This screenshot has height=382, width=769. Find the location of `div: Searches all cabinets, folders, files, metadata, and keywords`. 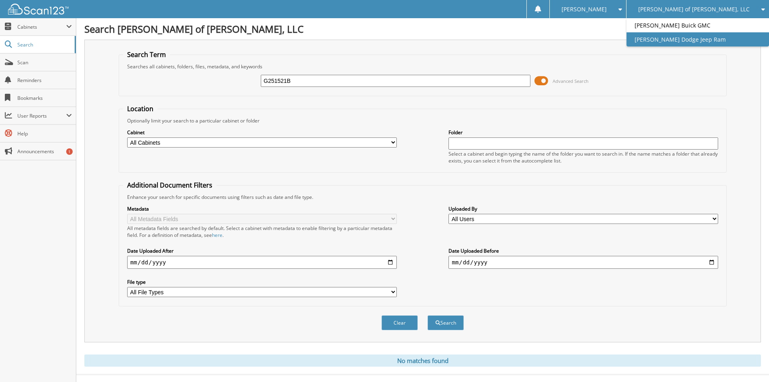

div: Searches all cabinets, folders, files, metadata, and keywords is located at coordinates (423, 66).